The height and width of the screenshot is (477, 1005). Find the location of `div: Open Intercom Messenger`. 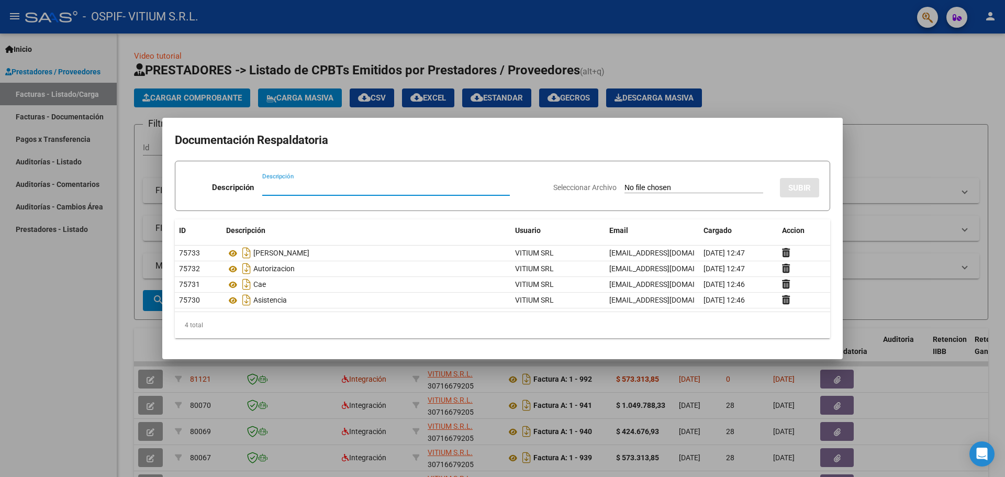

div: Open Intercom Messenger is located at coordinates (982, 454).